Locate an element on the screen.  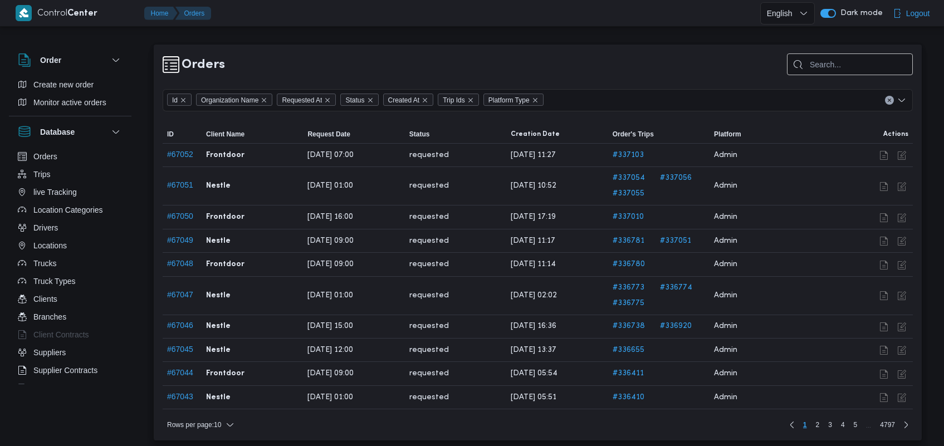
span: 1 is located at coordinates (805, 425).